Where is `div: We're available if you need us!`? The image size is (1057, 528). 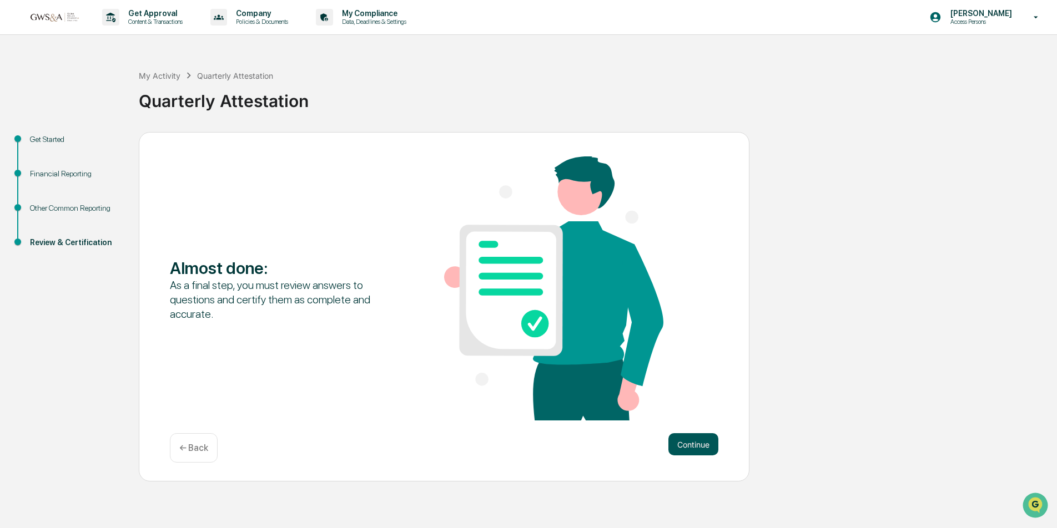
div: We're available if you need us! is located at coordinates (89, 100).